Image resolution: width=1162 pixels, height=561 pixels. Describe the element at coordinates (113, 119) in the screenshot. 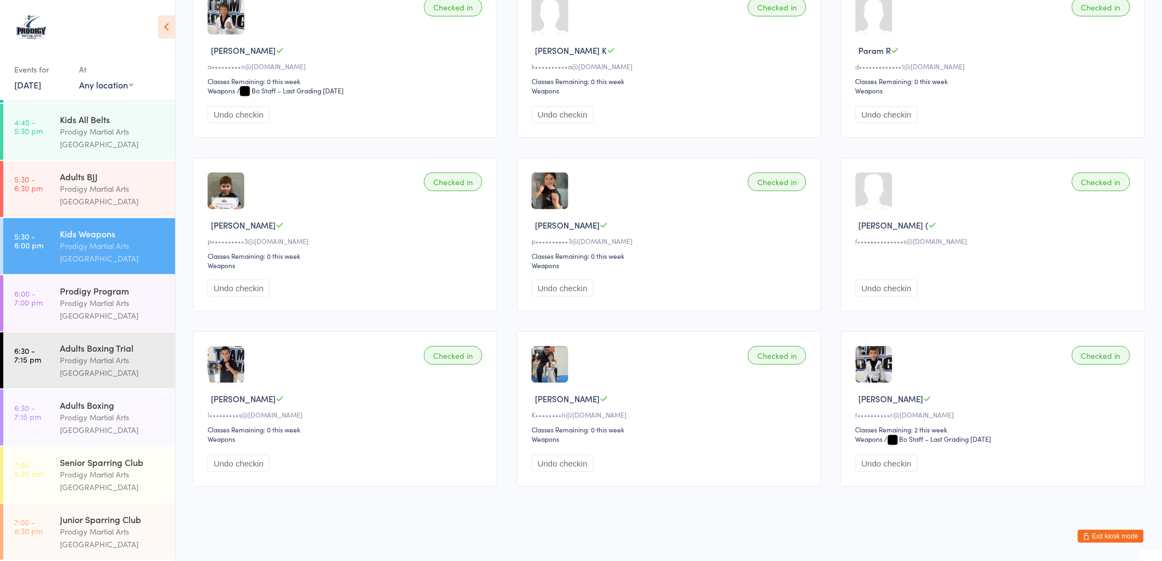

I see `div: Kids All Belts` at that location.